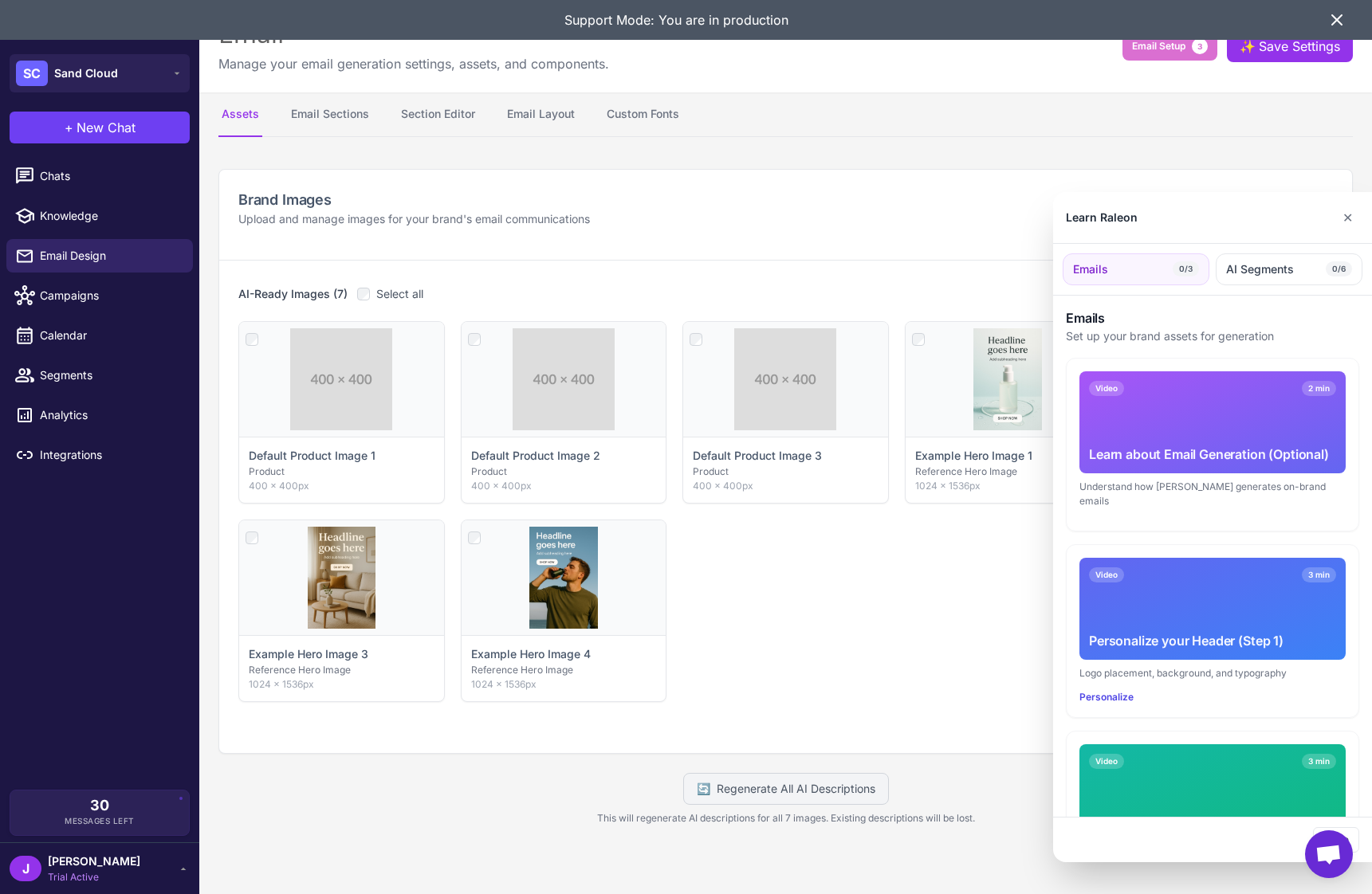  Describe the element at coordinates (1136, 270) in the screenshot. I see `button: Emails0/3` at that location.